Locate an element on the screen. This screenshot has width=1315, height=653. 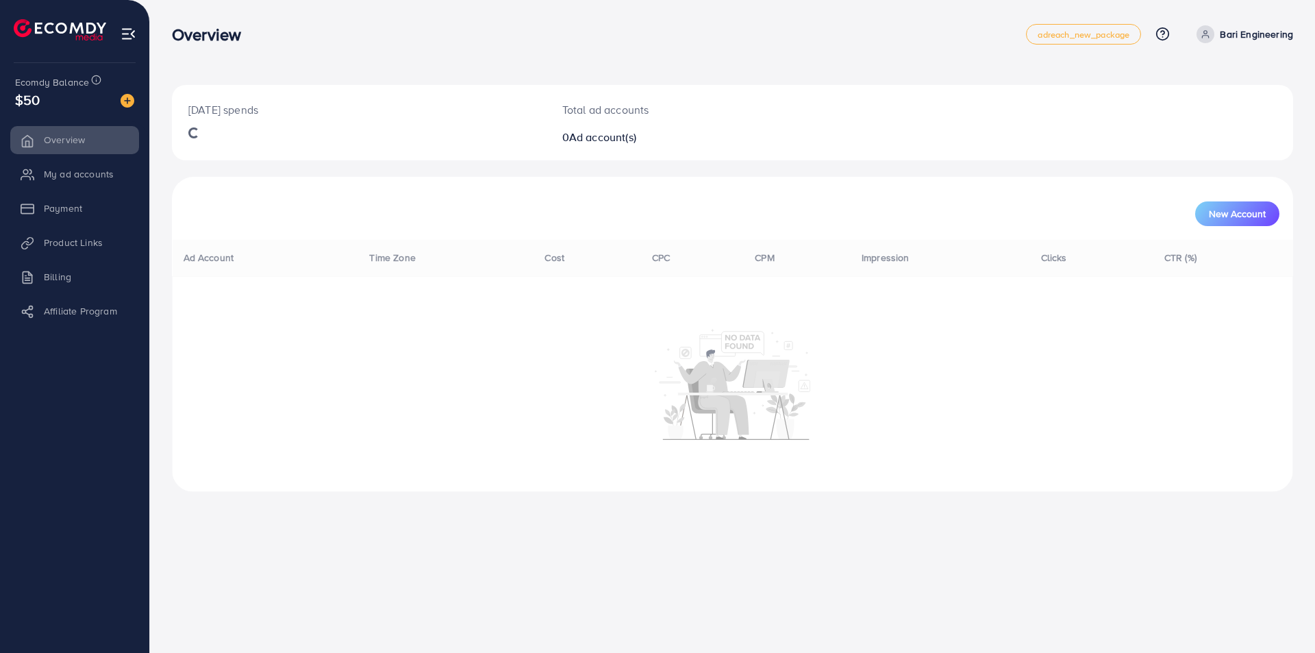
a: logo is located at coordinates (60, 29).